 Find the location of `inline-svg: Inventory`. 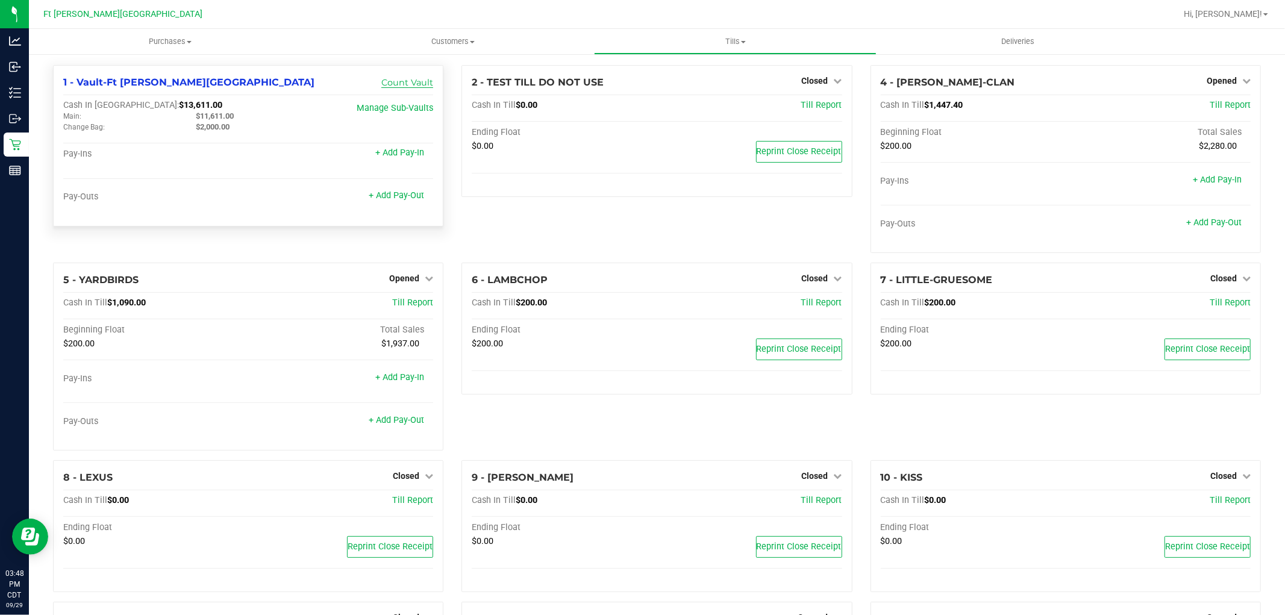

inline-svg: Inventory is located at coordinates (15, 93).